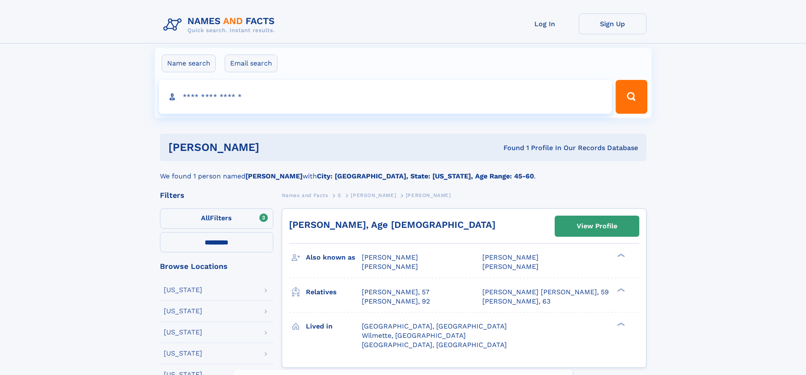  Describe the element at coordinates (339, 195) in the screenshot. I see `span: S` at that location.